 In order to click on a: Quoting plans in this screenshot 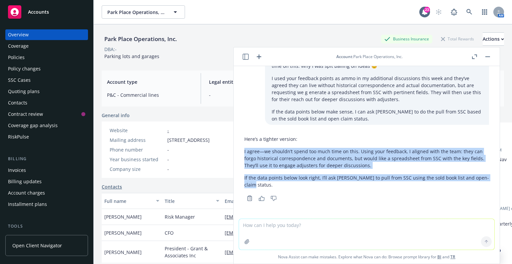, I will do `click(47, 91)`.